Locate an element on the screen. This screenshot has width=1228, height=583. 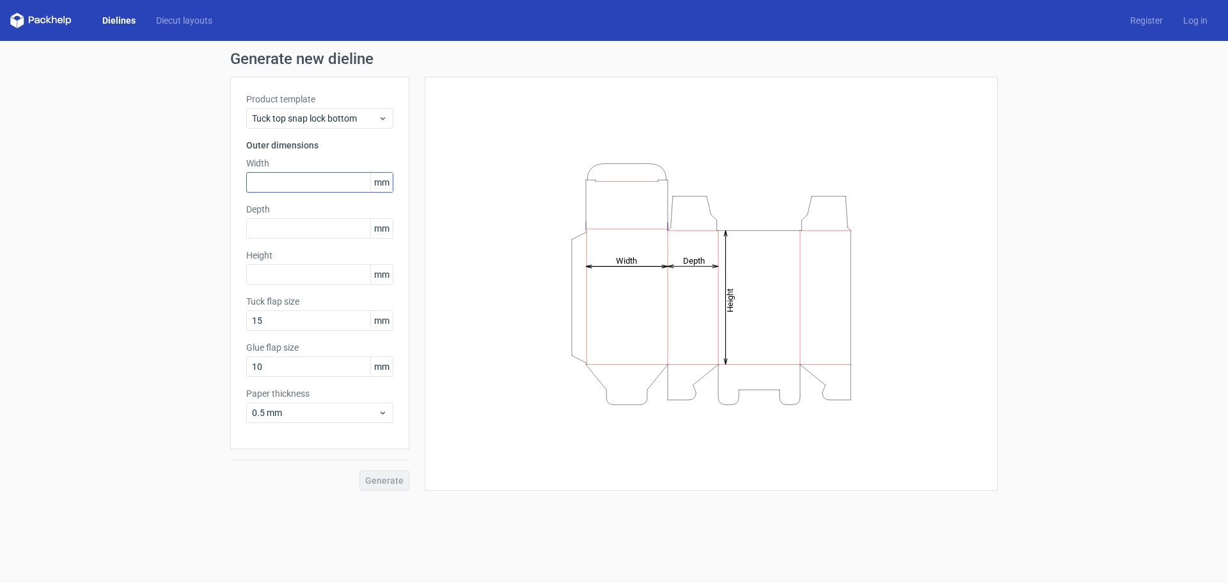
tspan: Height is located at coordinates (730, 299).